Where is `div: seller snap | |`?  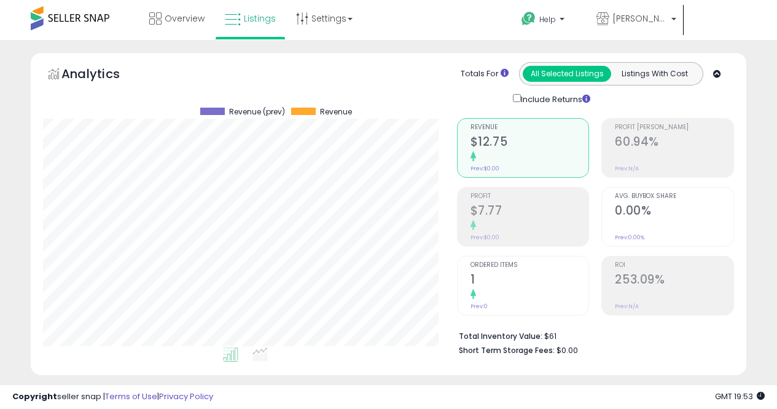
div: seller snap | | is located at coordinates (112, 396).